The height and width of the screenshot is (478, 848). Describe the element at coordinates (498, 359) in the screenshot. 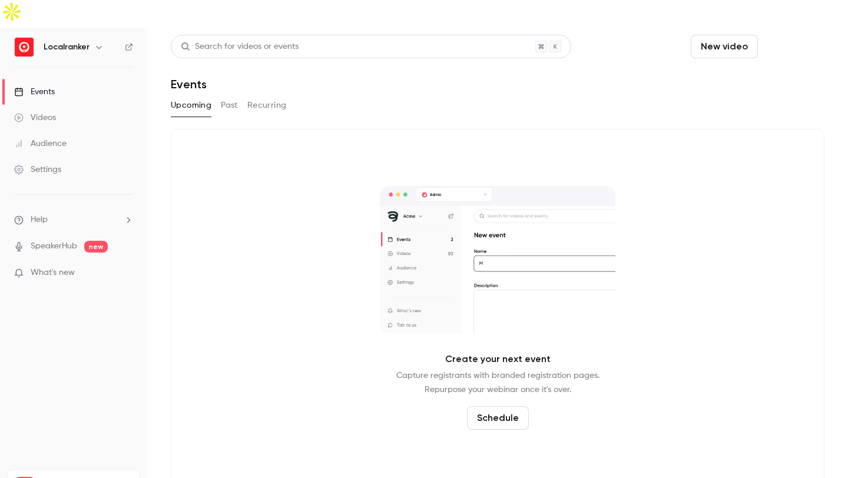

I see `p: Create your next event` at that location.